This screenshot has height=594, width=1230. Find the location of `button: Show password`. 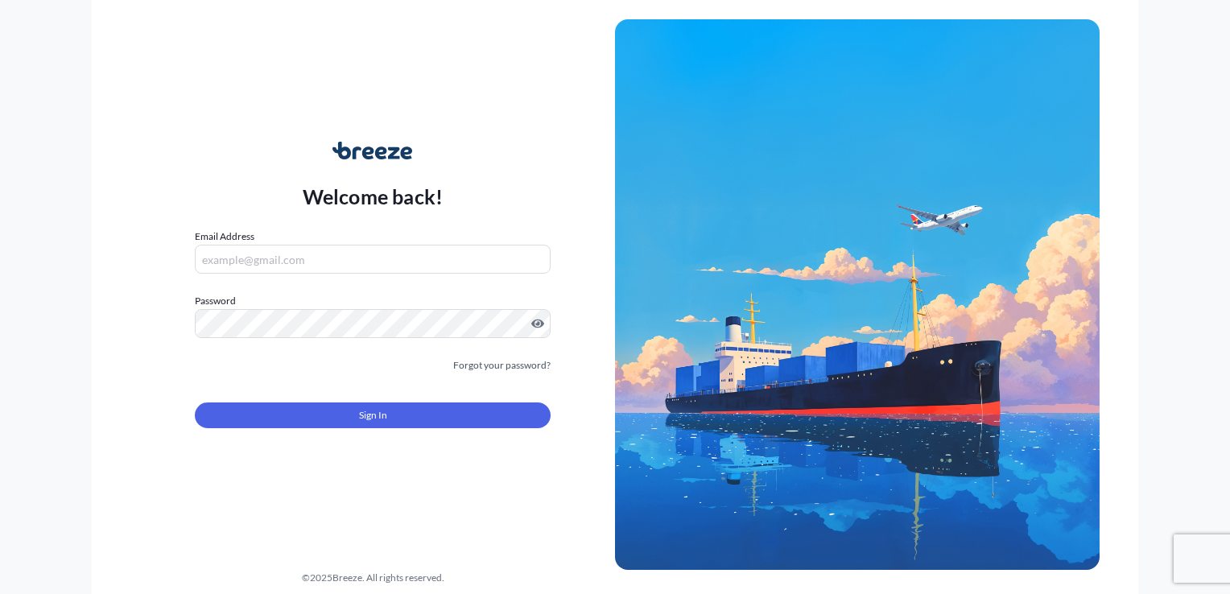

button: Show password is located at coordinates (538, 324).